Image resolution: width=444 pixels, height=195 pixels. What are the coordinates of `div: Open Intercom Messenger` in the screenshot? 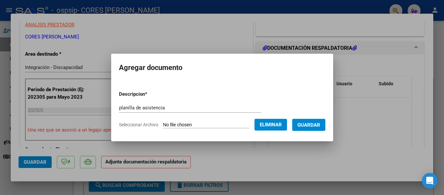 It's located at (430, 180).